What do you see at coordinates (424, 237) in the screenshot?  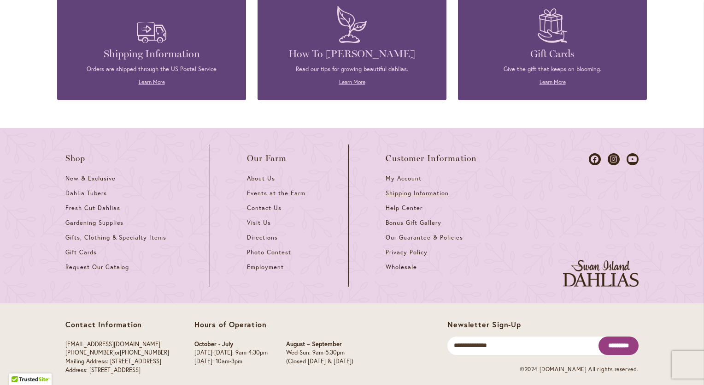 I see `span: Our Guarantee & Policies` at bounding box center [424, 237].